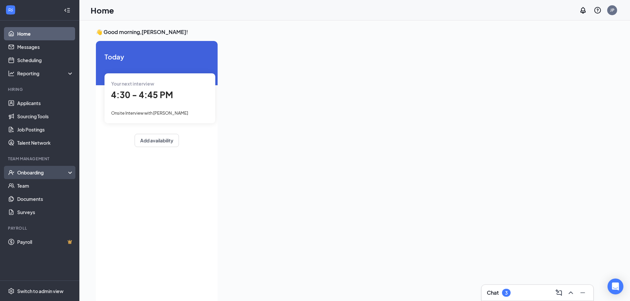 The height and width of the screenshot is (301, 630). I want to click on div: Payroll, so click(40, 228).